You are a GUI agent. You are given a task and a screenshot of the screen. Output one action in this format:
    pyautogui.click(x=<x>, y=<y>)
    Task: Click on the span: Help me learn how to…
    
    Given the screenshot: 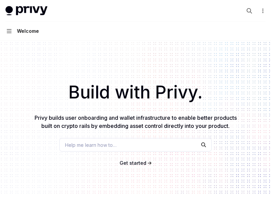 What is the action you would take?
    pyautogui.click(x=91, y=145)
    